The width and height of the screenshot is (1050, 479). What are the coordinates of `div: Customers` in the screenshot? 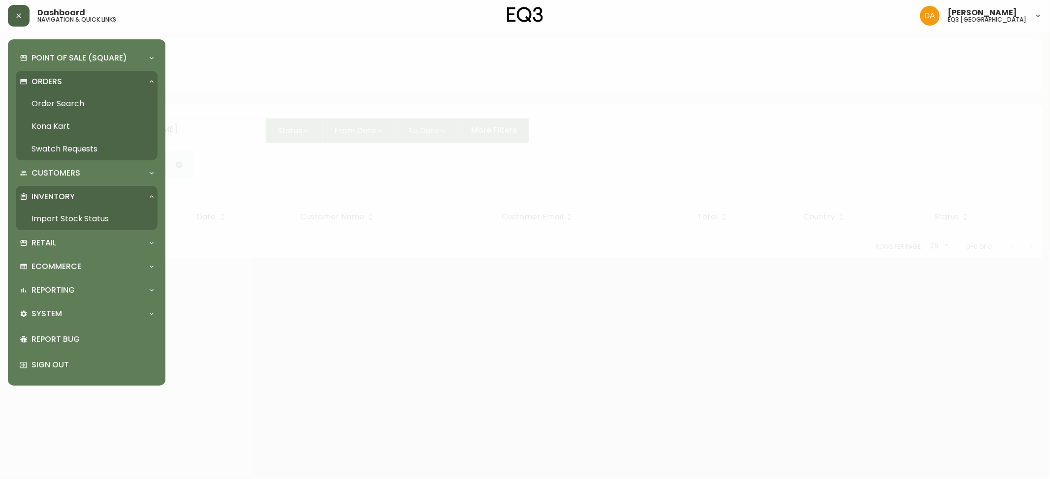 It's located at (87, 173).